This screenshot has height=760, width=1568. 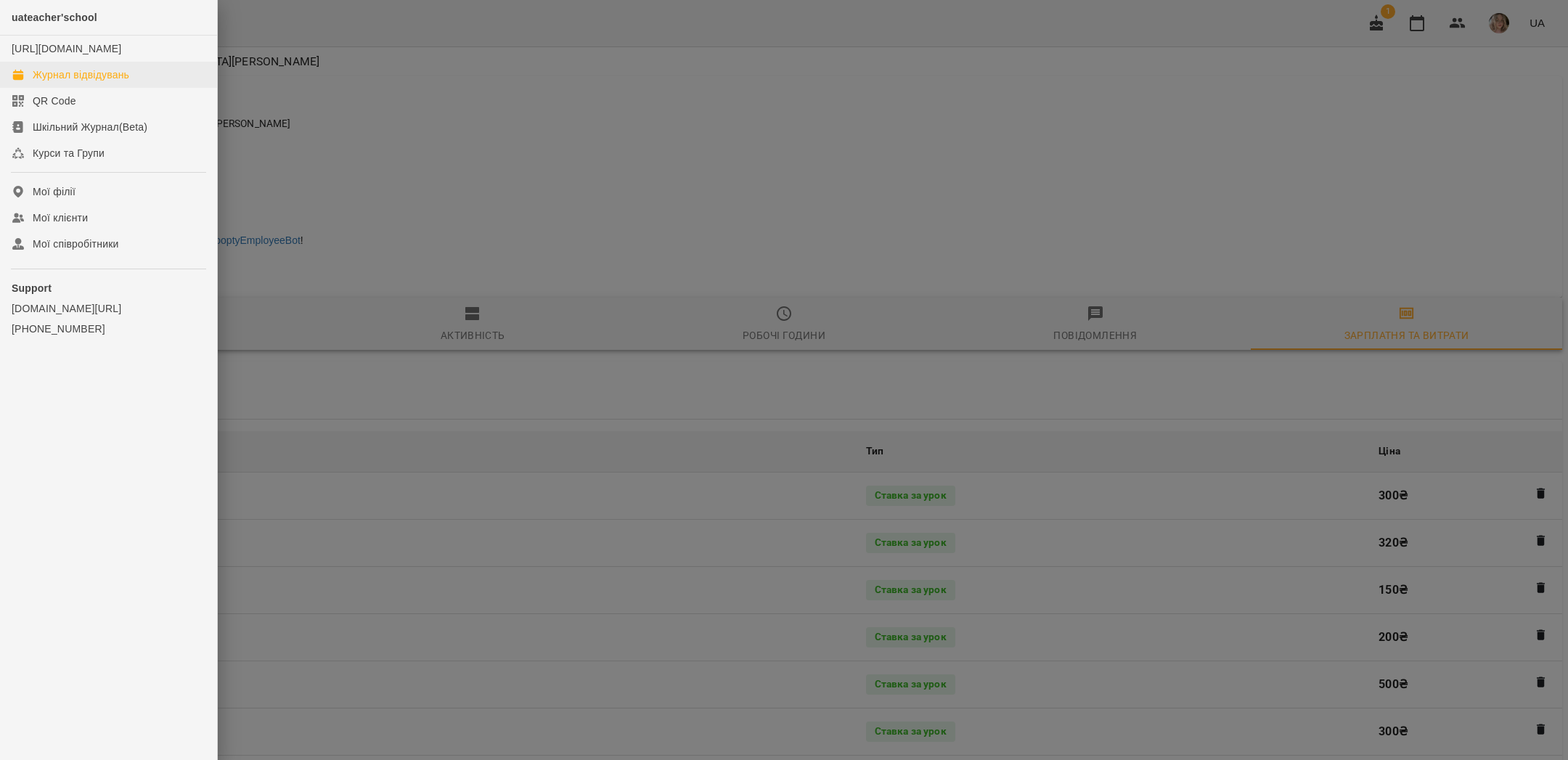 What do you see at coordinates (60, 218) in the screenshot?
I see `div: Мої клієнти` at bounding box center [60, 218].